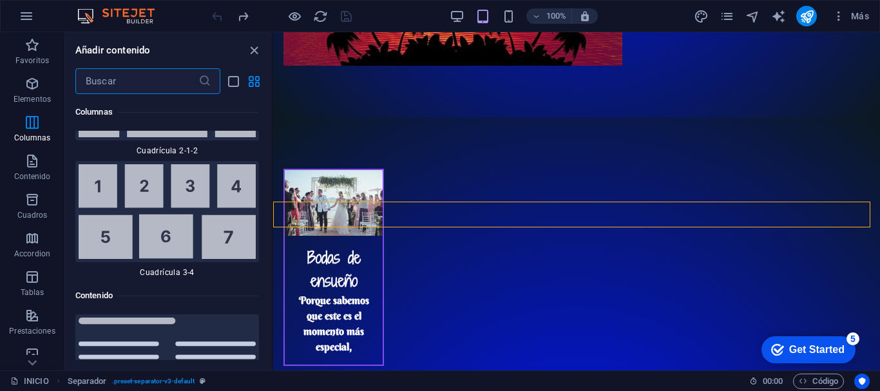  Describe the element at coordinates (32, 331) in the screenshot. I see `p: Prestaciones` at that location.